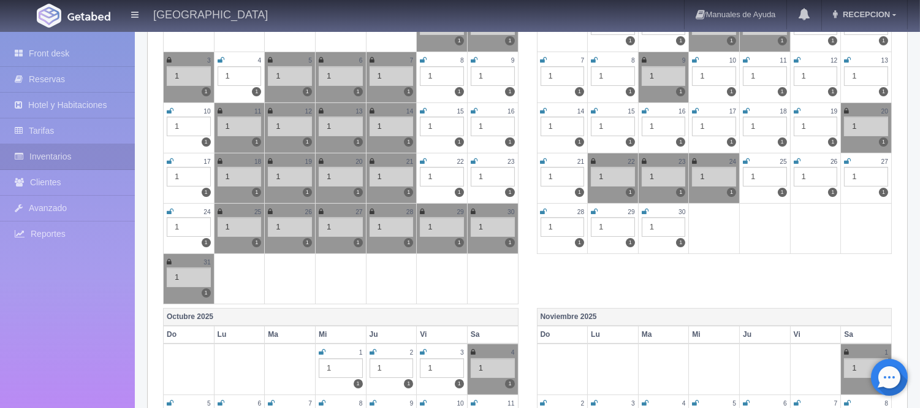 The width and height of the screenshot is (920, 408). Describe the element at coordinates (714, 334) in the screenshot. I see `th: Mi` at that location.